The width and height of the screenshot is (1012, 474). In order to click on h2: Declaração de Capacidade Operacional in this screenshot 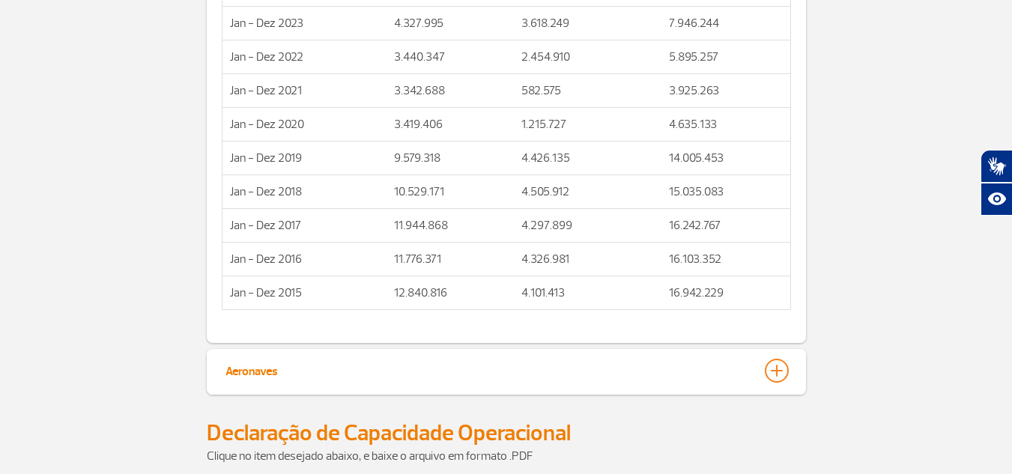, I will do `click(507, 433)`.